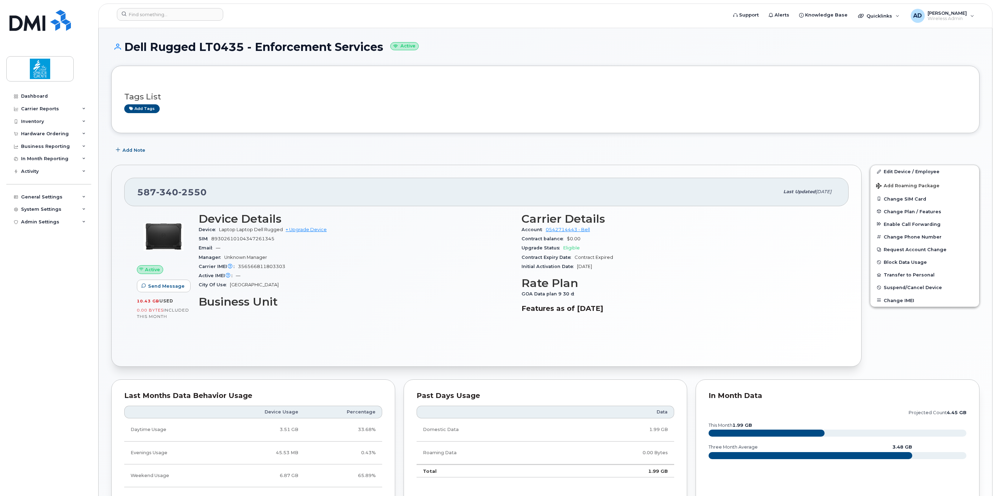  Describe the element at coordinates (148, 301) in the screenshot. I see `span: 10.43 GB` at that location.